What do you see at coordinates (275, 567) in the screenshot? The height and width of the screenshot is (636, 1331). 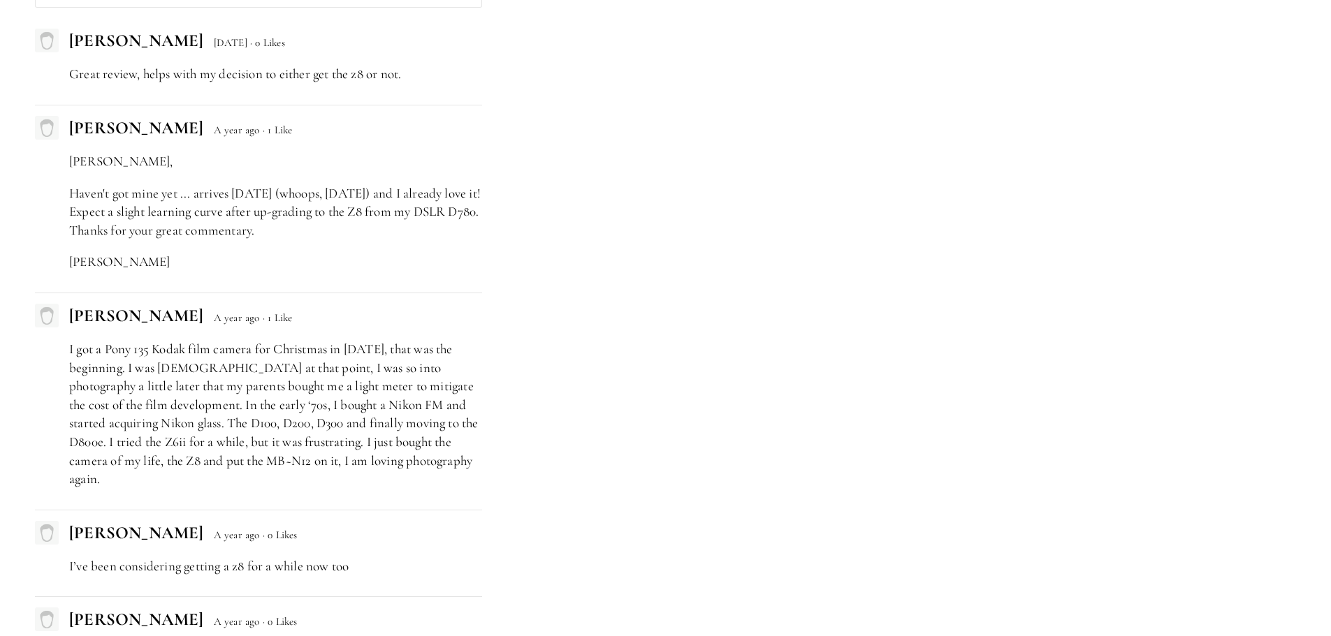 I see `p: I’ve been considering getting a z8 for a while now too` at bounding box center [275, 567].